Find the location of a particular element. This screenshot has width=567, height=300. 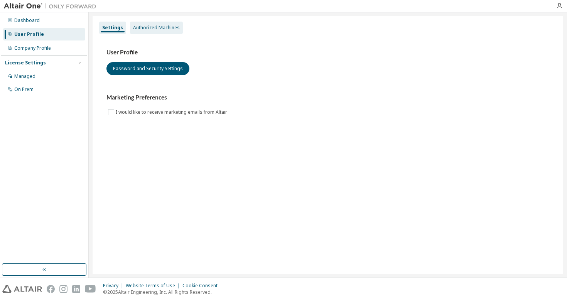

div: Privacy is located at coordinates (114, 286).